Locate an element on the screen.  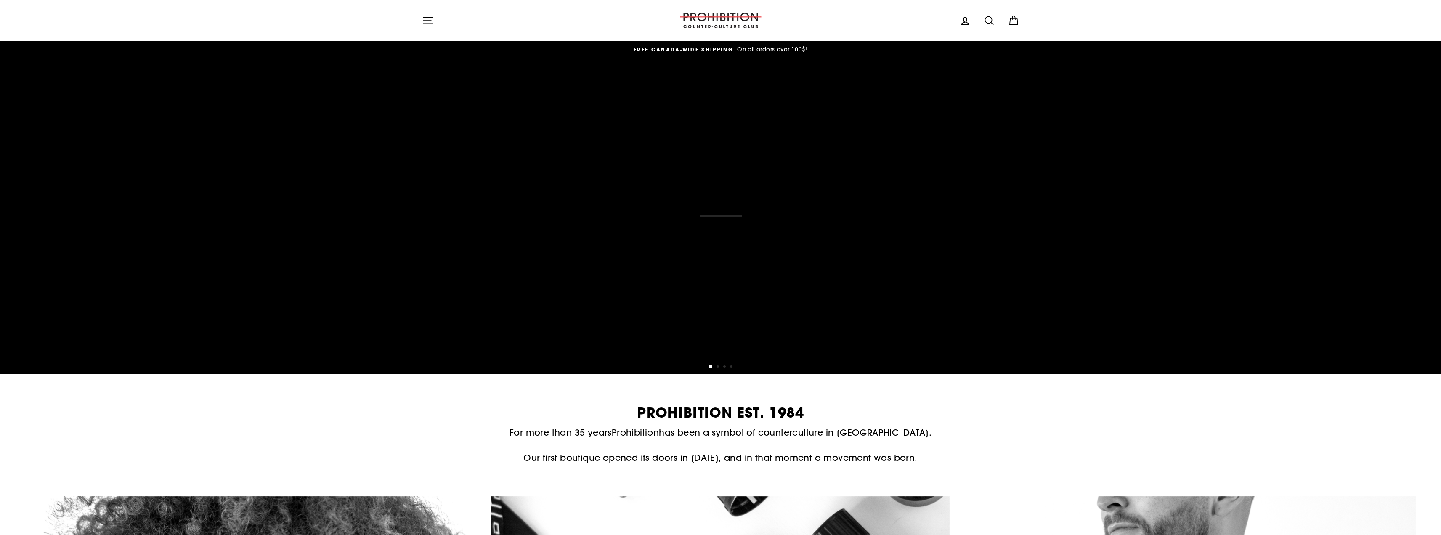
span: On all orders over 100$! is located at coordinates (771, 49).